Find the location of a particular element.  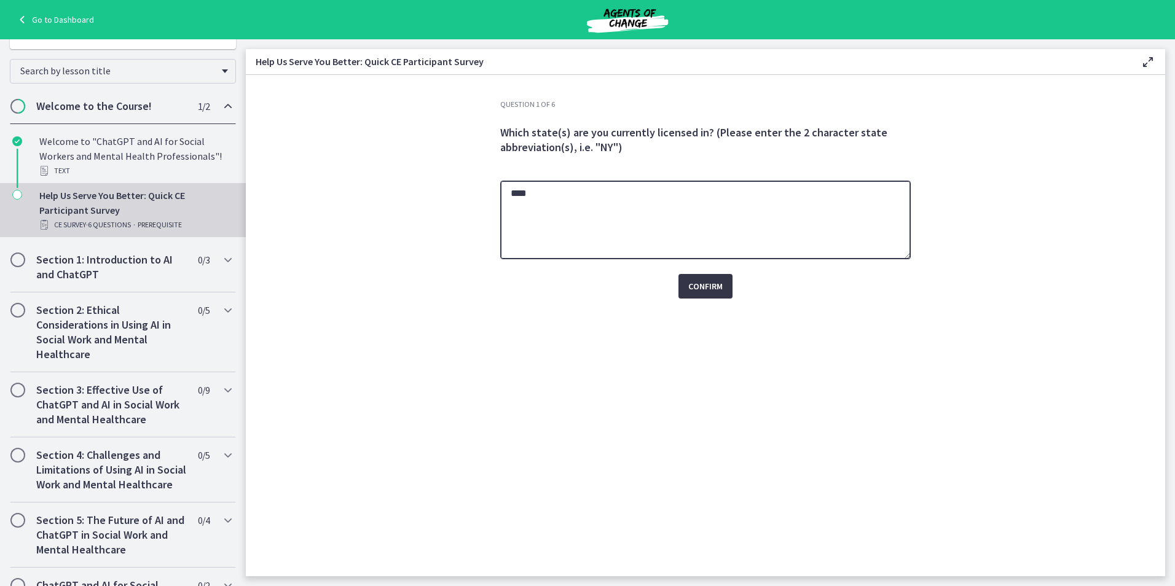

h2: Section 2: Ethical Considerations in Using AI in Social Work and Mental Healthcare is located at coordinates (111, 332).